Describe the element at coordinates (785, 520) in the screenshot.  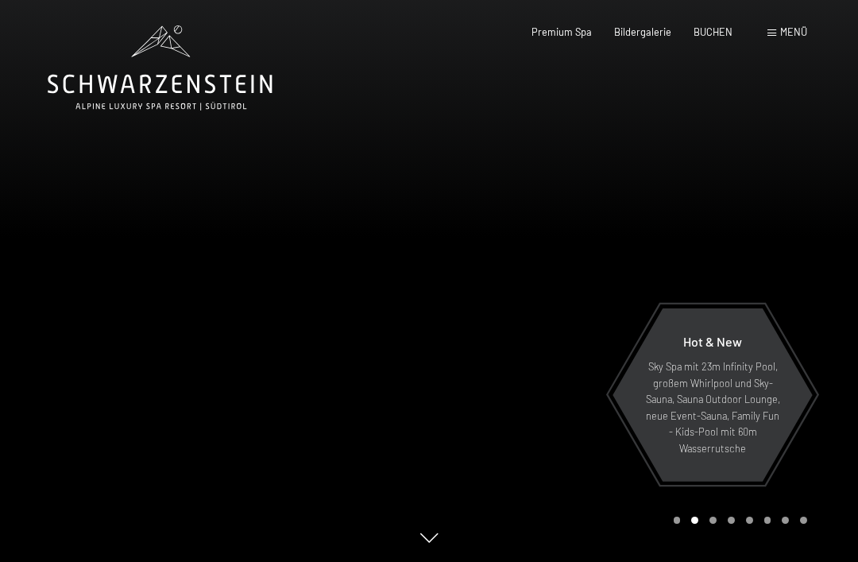
I see `div: Carousel Page 7` at that location.